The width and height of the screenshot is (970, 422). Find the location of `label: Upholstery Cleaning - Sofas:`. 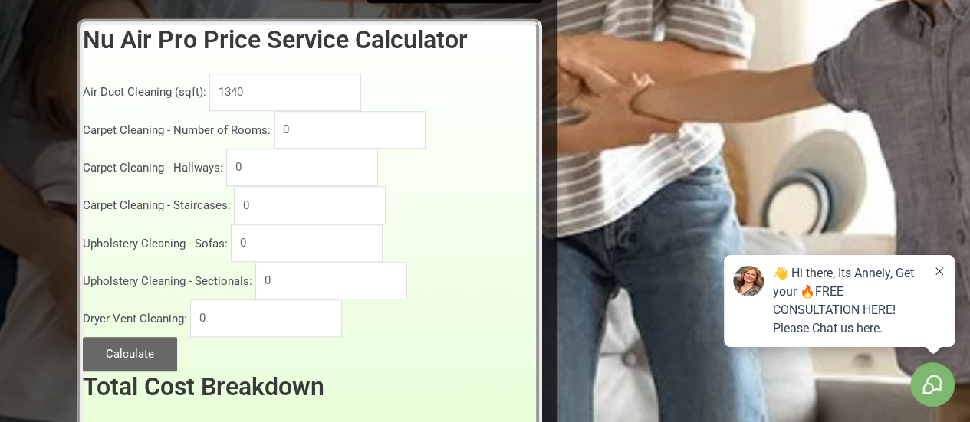

label: Upholstery Cleaning - Sofas: is located at coordinates (155, 243).